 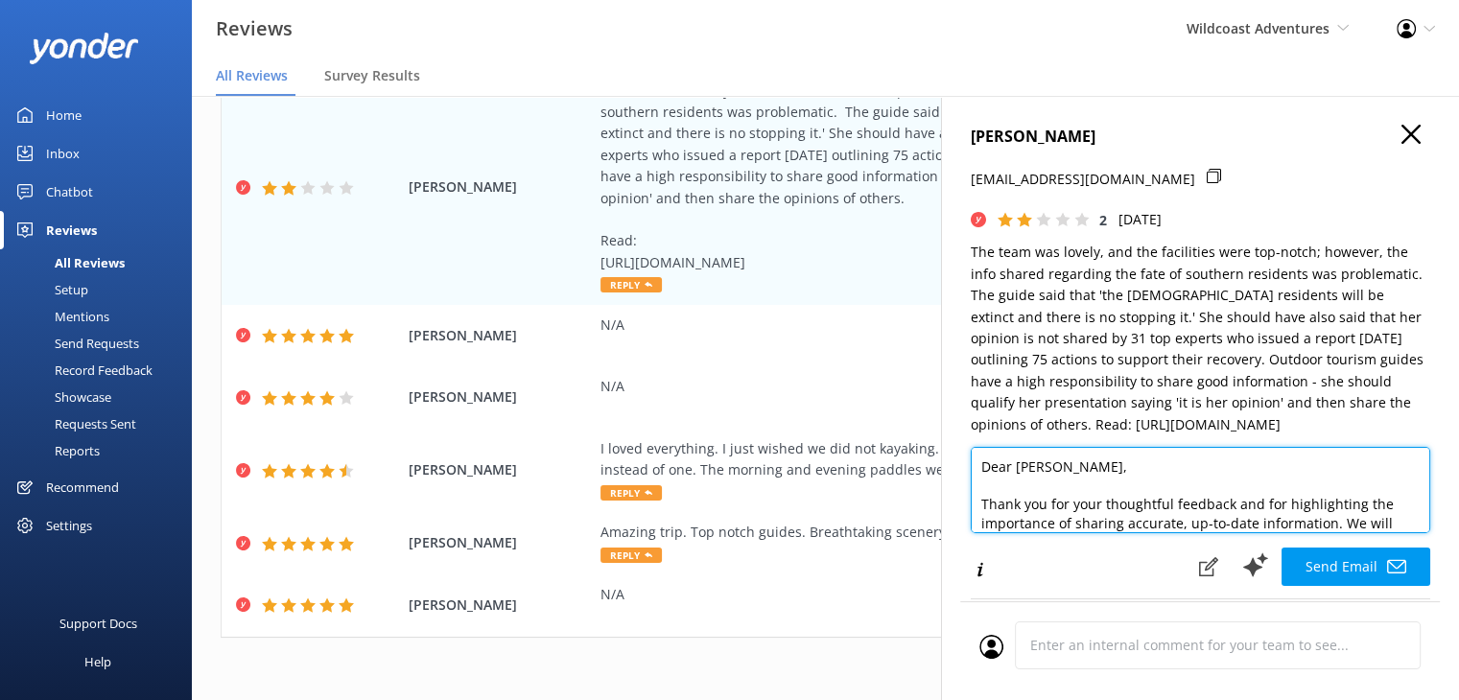 I want to click on div: Recommend, so click(x=82, y=487).